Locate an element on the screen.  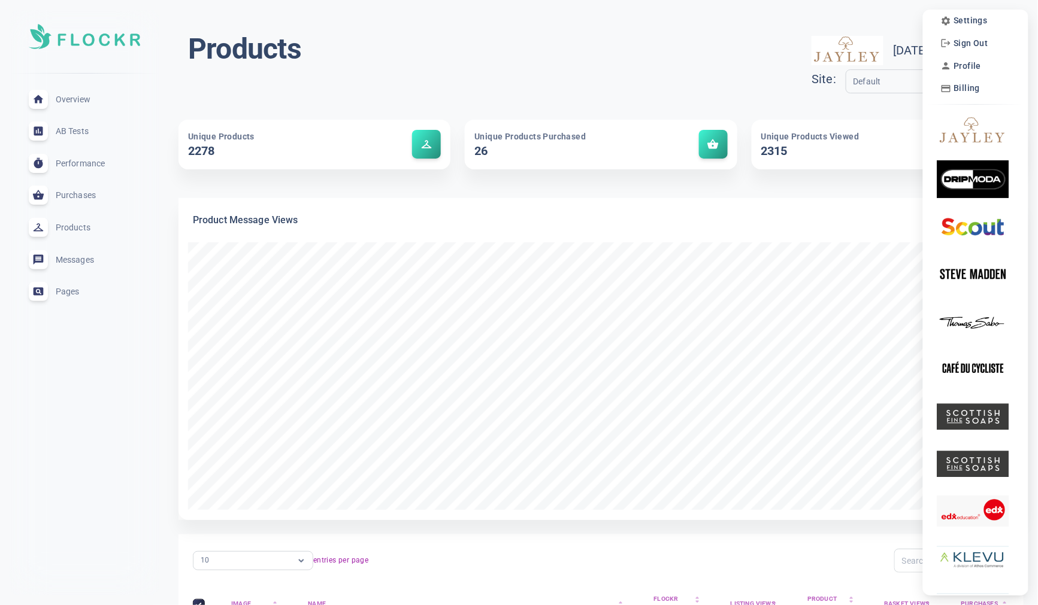
button: Billing is located at coordinates (960, 89).